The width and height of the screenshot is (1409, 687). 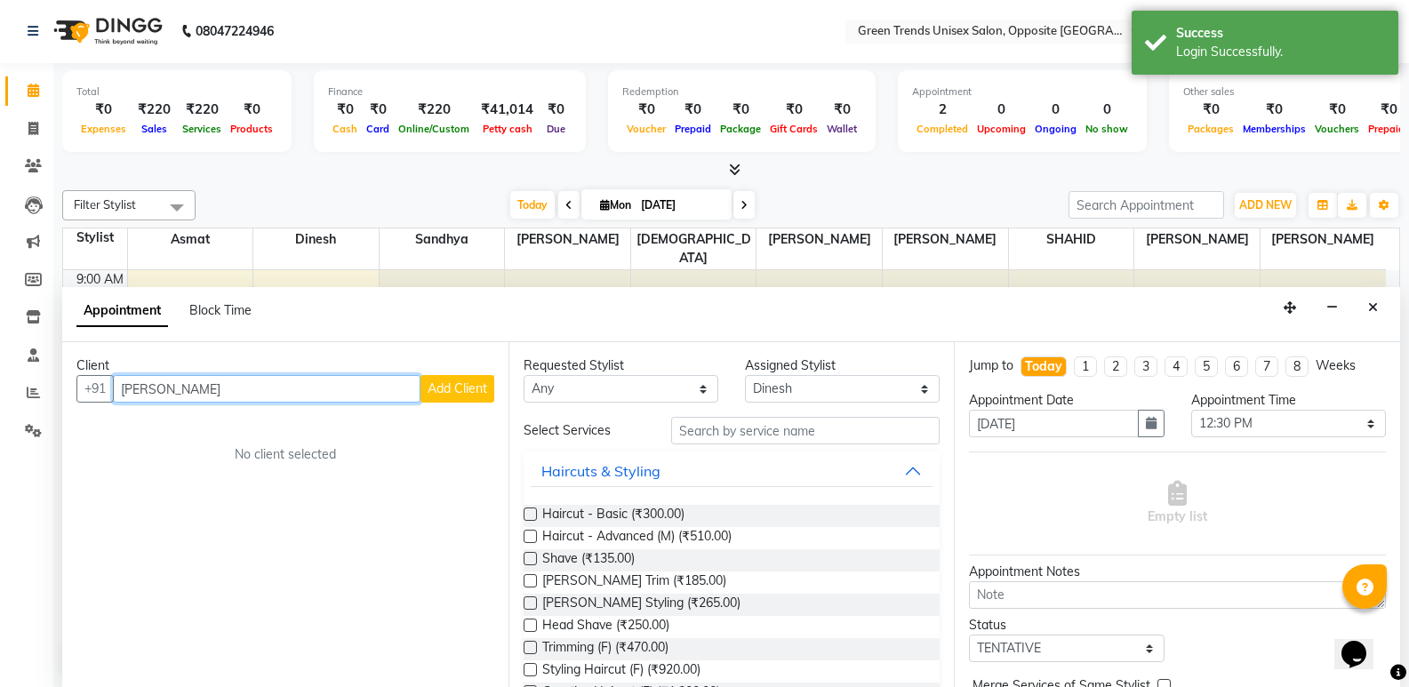 I want to click on div: ₹41,014, so click(x=507, y=109).